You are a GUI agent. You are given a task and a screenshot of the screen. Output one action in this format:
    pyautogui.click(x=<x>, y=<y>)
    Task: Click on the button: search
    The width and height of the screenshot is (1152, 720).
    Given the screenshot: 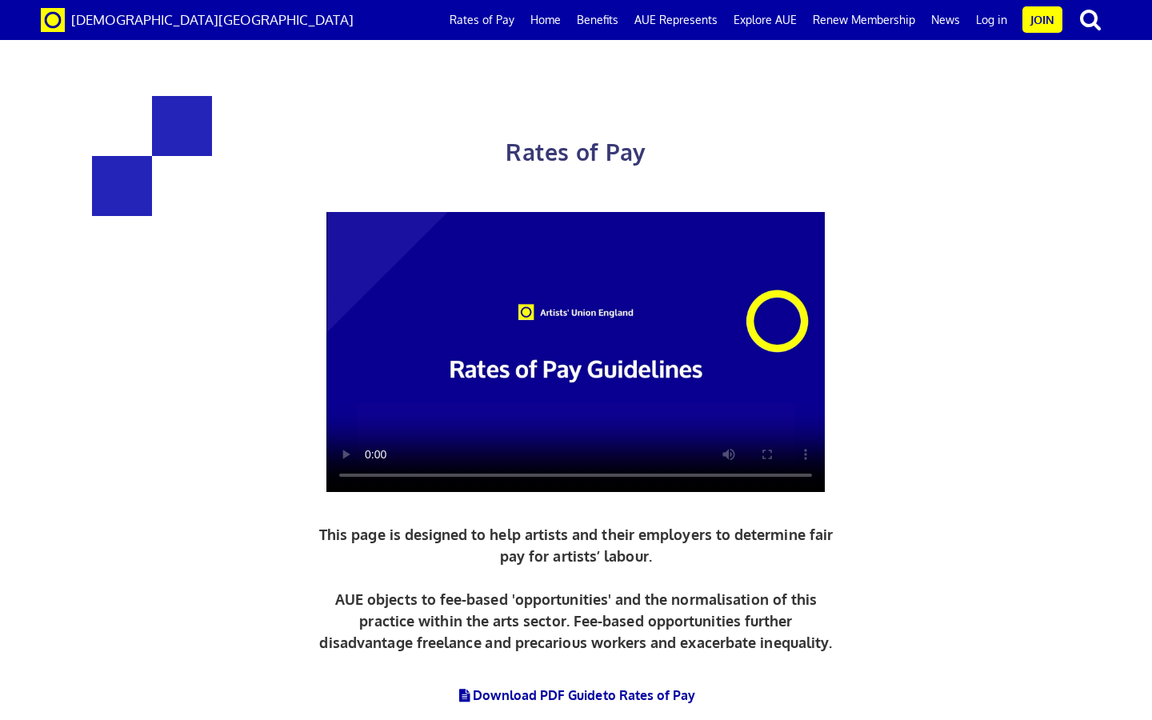 What is the action you would take?
    pyautogui.click(x=1091, y=19)
    